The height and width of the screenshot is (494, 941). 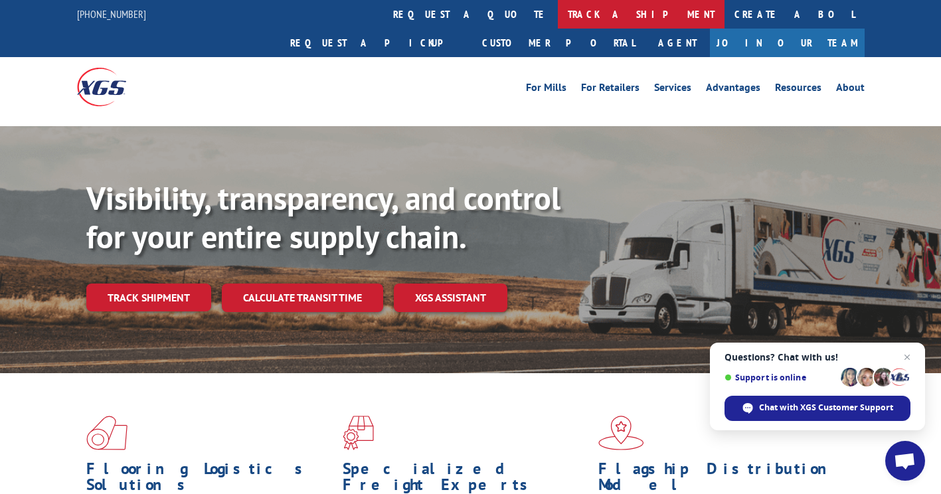 I want to click on a: Calculate transit time, so click(x=302, y=298).